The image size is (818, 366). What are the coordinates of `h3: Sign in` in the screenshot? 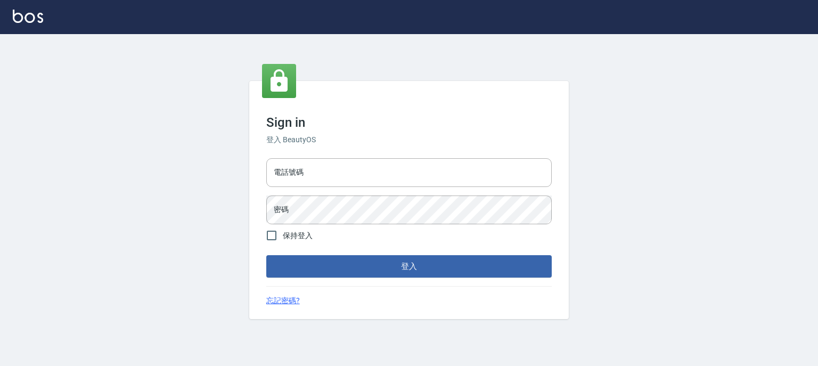 It's located at (409, 123).